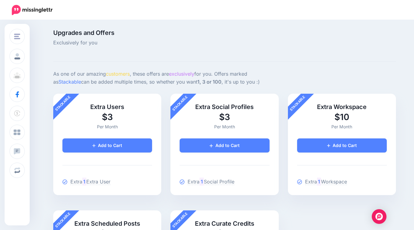 The height and width of the screenshot is (230, 414). What do you see at coordinates (341, 117) in the screenshot?
I see `h2: $10` at bounding box center [341, 117].